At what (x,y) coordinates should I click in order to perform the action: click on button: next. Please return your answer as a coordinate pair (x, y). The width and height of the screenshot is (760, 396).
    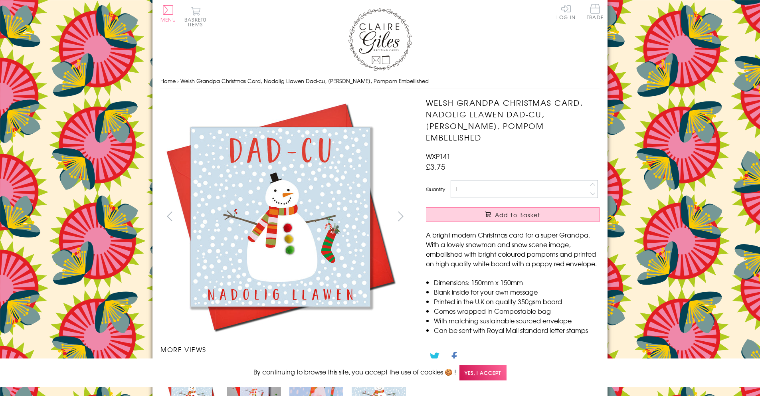
    Looking at the image, I should click on (401, 216).